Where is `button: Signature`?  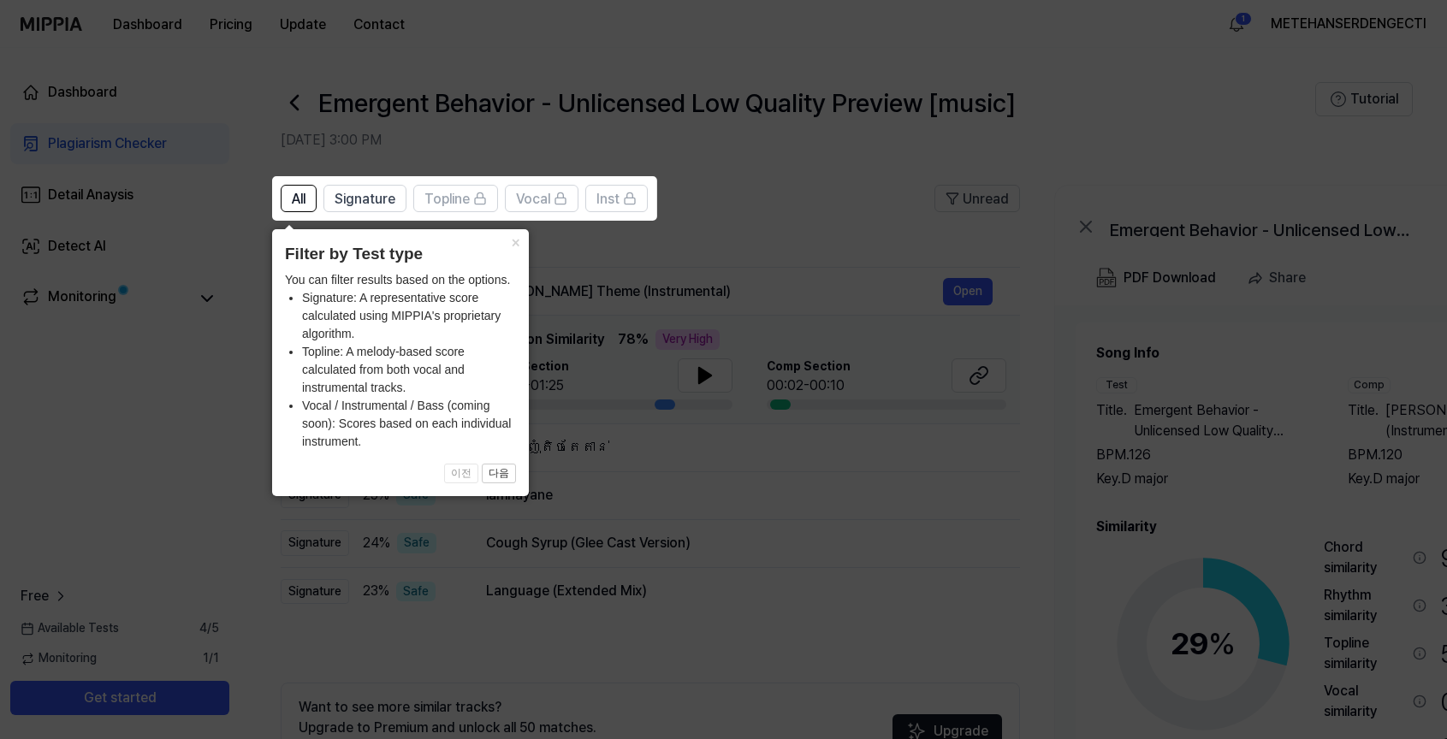
button: Signature is located at coordinates (365, 199).